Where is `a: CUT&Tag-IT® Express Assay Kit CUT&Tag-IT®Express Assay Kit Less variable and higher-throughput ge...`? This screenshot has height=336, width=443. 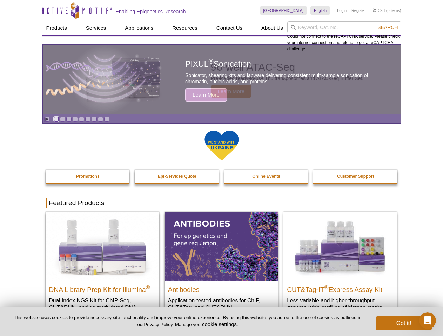 a: CUT&Tag-IT® Express Assay Kit CUT&Tag-IT®Express Assay Kit Less variable and higher-throughput ge... is located at coordinates (340, 265).